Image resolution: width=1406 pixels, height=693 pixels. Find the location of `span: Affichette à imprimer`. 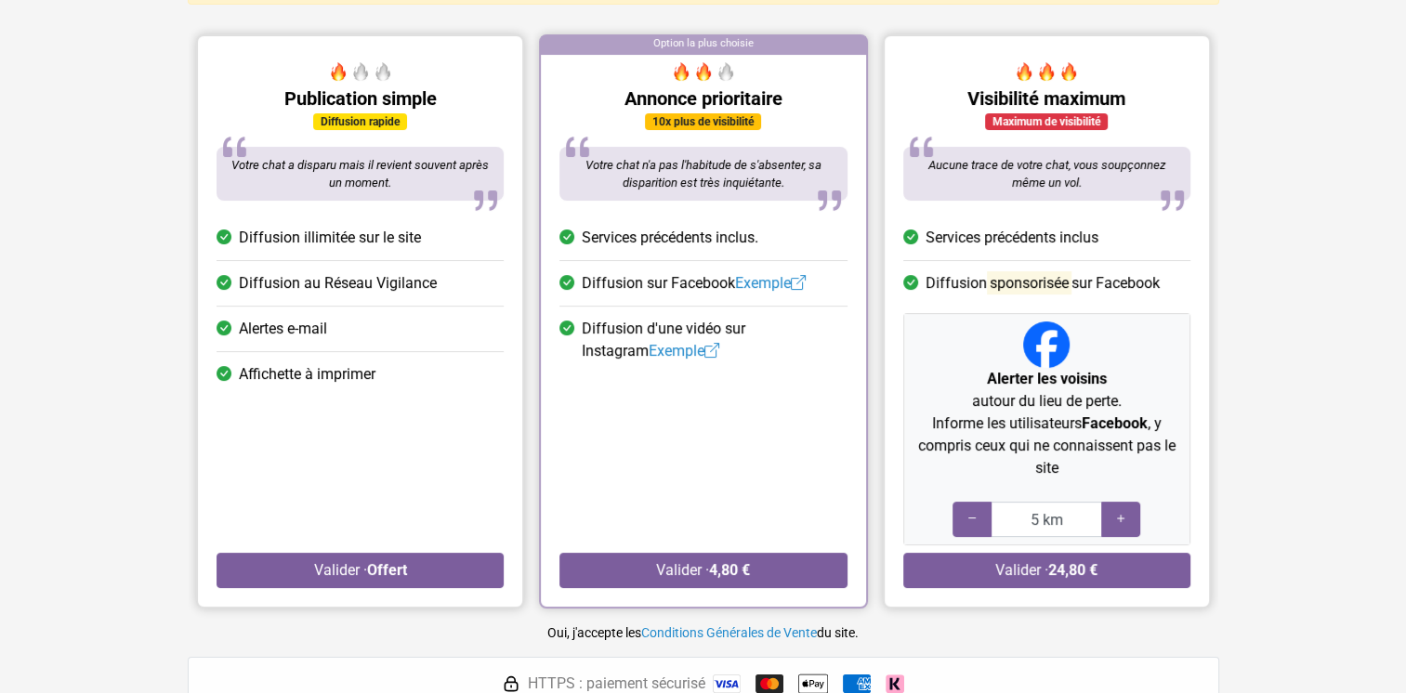

span: Affichette à imprimer is located at coordinates (307, 375).